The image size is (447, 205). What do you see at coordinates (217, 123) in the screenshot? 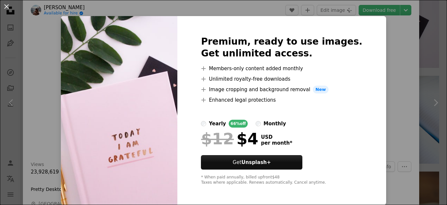
I see `div: yearly` at bounding box center [217, 123].